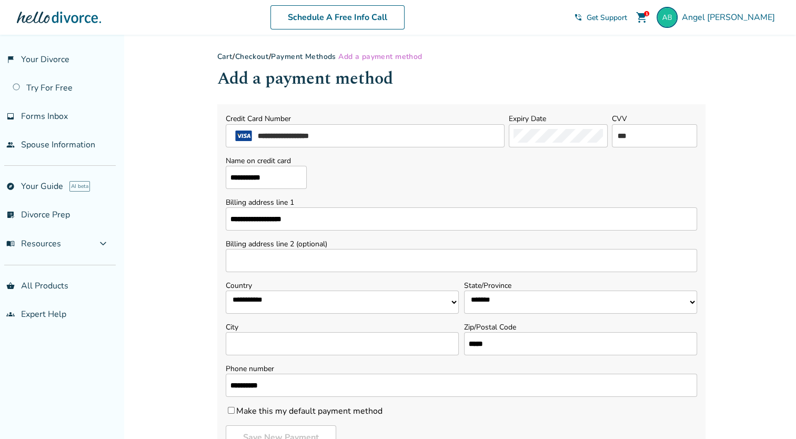 The image size is (796, 439). Describe the element at coordinates (342, 327) in the screenshot. I see `label: City` at that location.